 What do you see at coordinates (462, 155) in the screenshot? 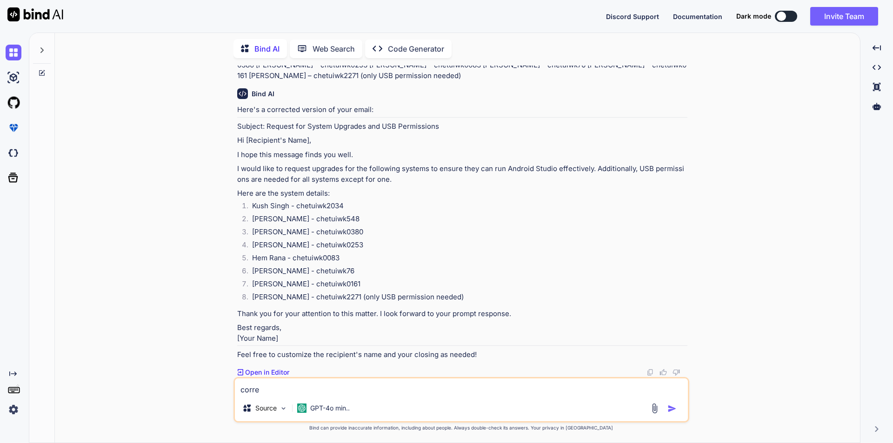
I see `p: I hope this message finds you well.` at bounding box center [462, 155].